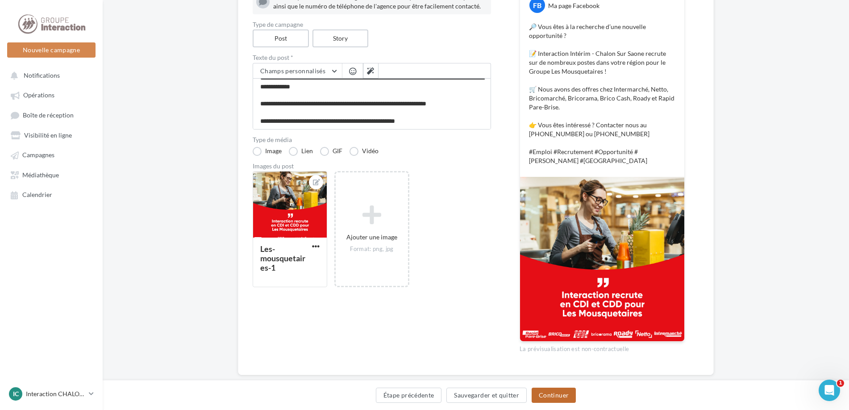 Image resolution: width=849 pixels, height=410 pixels. What do you see at coordinates (372, 166) in the screenshot?
I see `div: Images du post` at bounding box center [372, 166].